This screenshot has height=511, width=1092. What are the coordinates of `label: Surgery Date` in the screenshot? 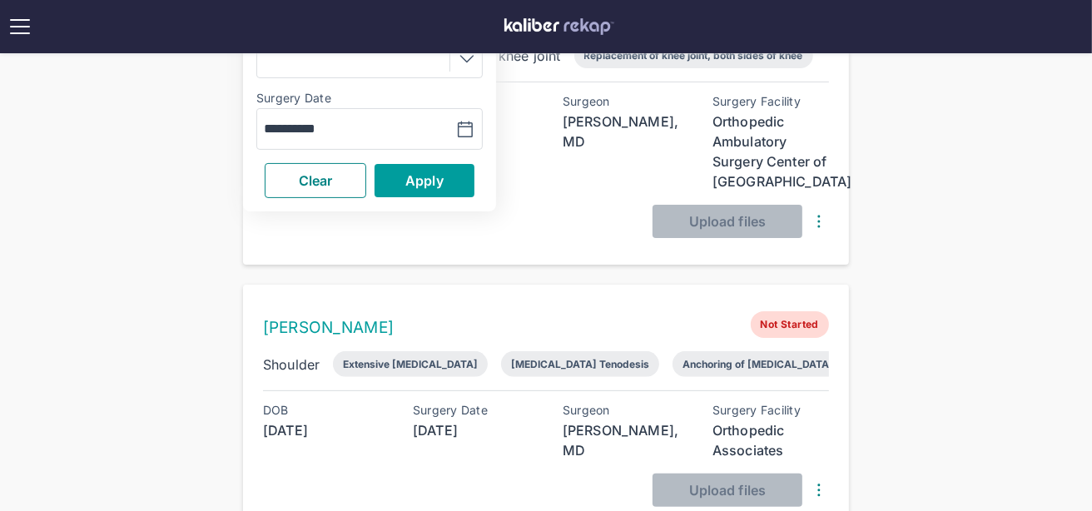 It's located at (370, 98).